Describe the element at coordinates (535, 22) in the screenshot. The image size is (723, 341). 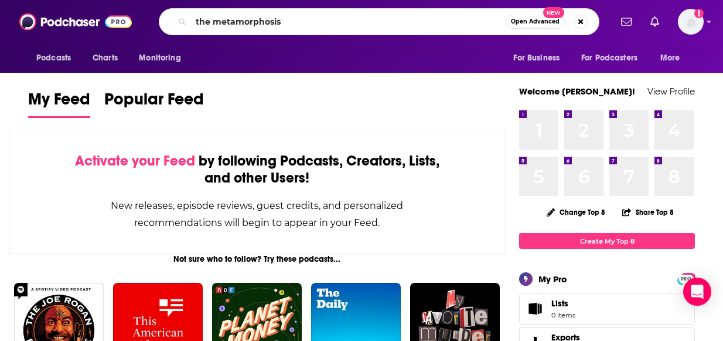
I see `span: Open Advanced` at that location.